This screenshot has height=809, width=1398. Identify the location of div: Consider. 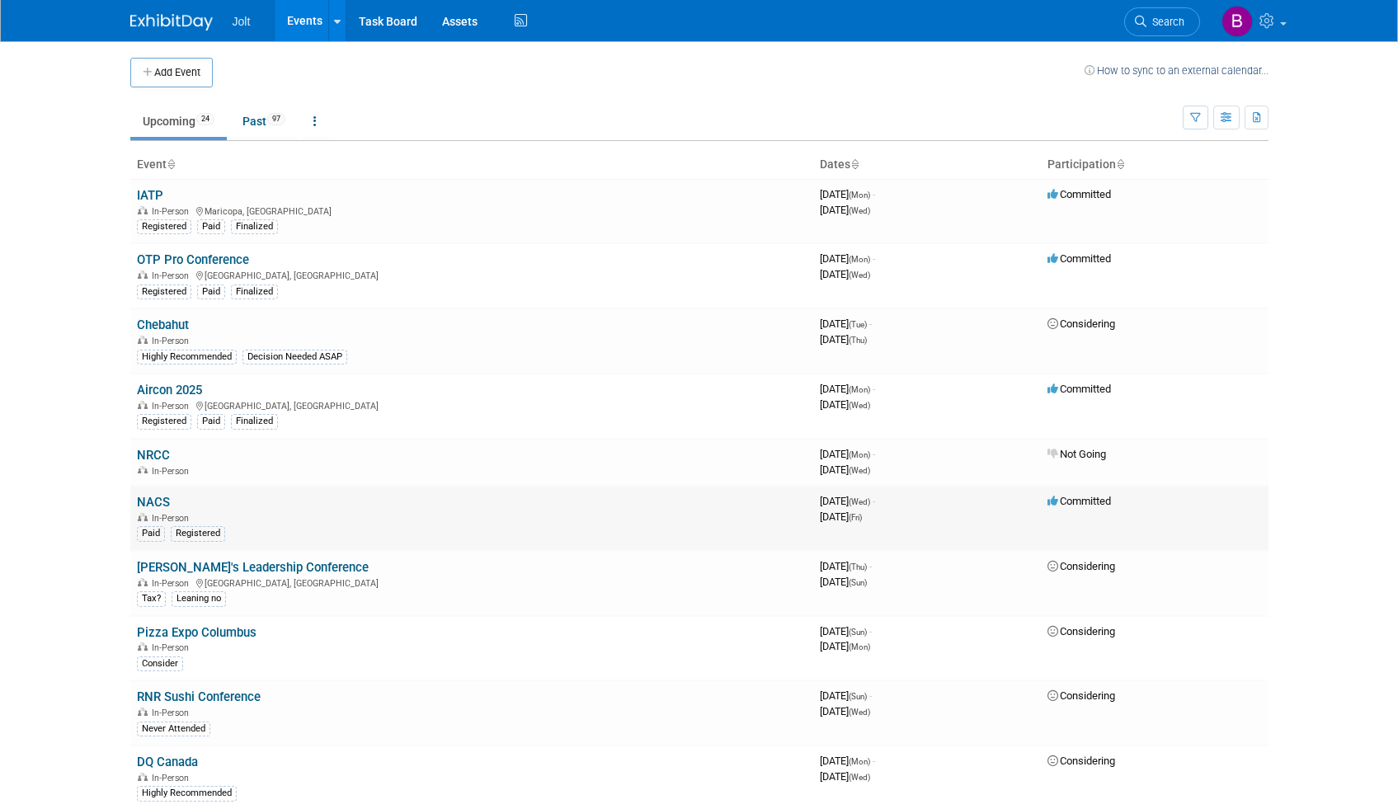
(160, 664).